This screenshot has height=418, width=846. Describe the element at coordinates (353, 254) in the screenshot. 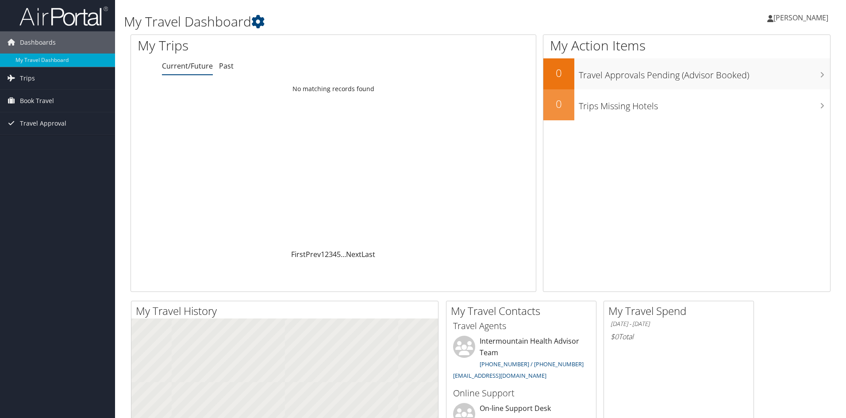

I see `a: Next` at that location.